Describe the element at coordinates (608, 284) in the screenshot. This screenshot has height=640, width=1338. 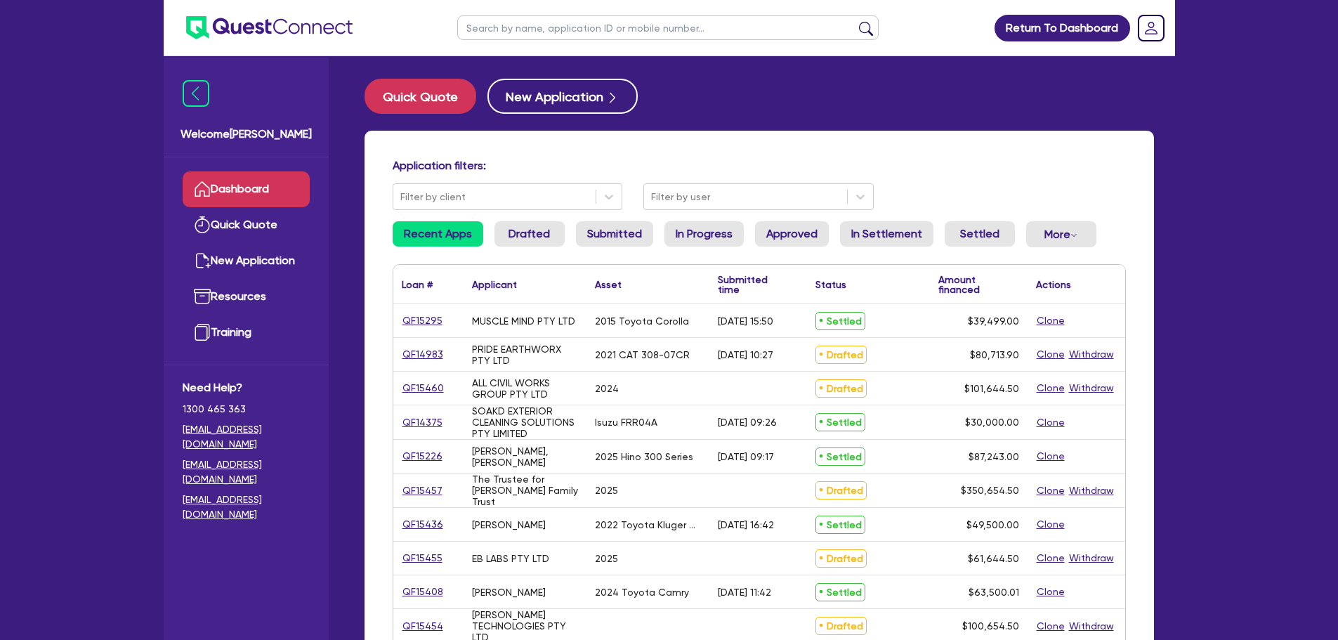
I see `div: Asset` at that location.